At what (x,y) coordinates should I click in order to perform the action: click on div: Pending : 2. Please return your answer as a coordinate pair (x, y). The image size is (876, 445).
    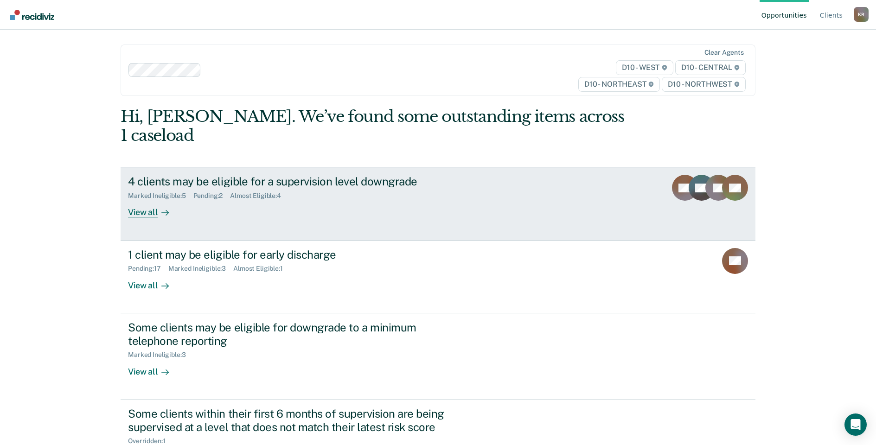
    Looking at the image, I should click on (212, 196).